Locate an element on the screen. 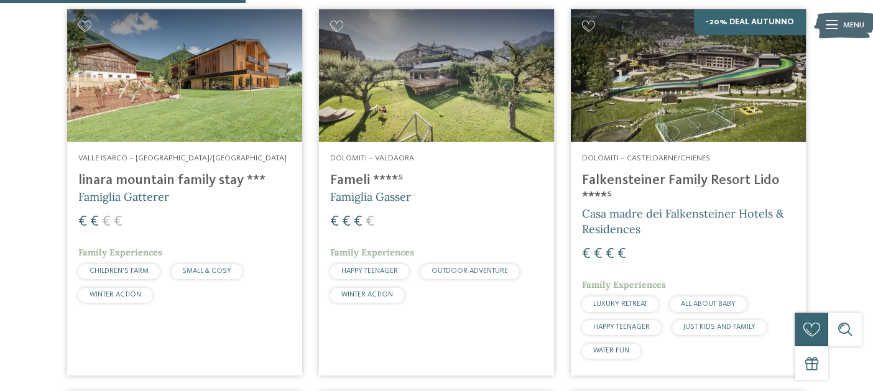 The height and width of the screenshot is (391, 873). span: LUXURY RETREAT is located at coordinates (620, 304).